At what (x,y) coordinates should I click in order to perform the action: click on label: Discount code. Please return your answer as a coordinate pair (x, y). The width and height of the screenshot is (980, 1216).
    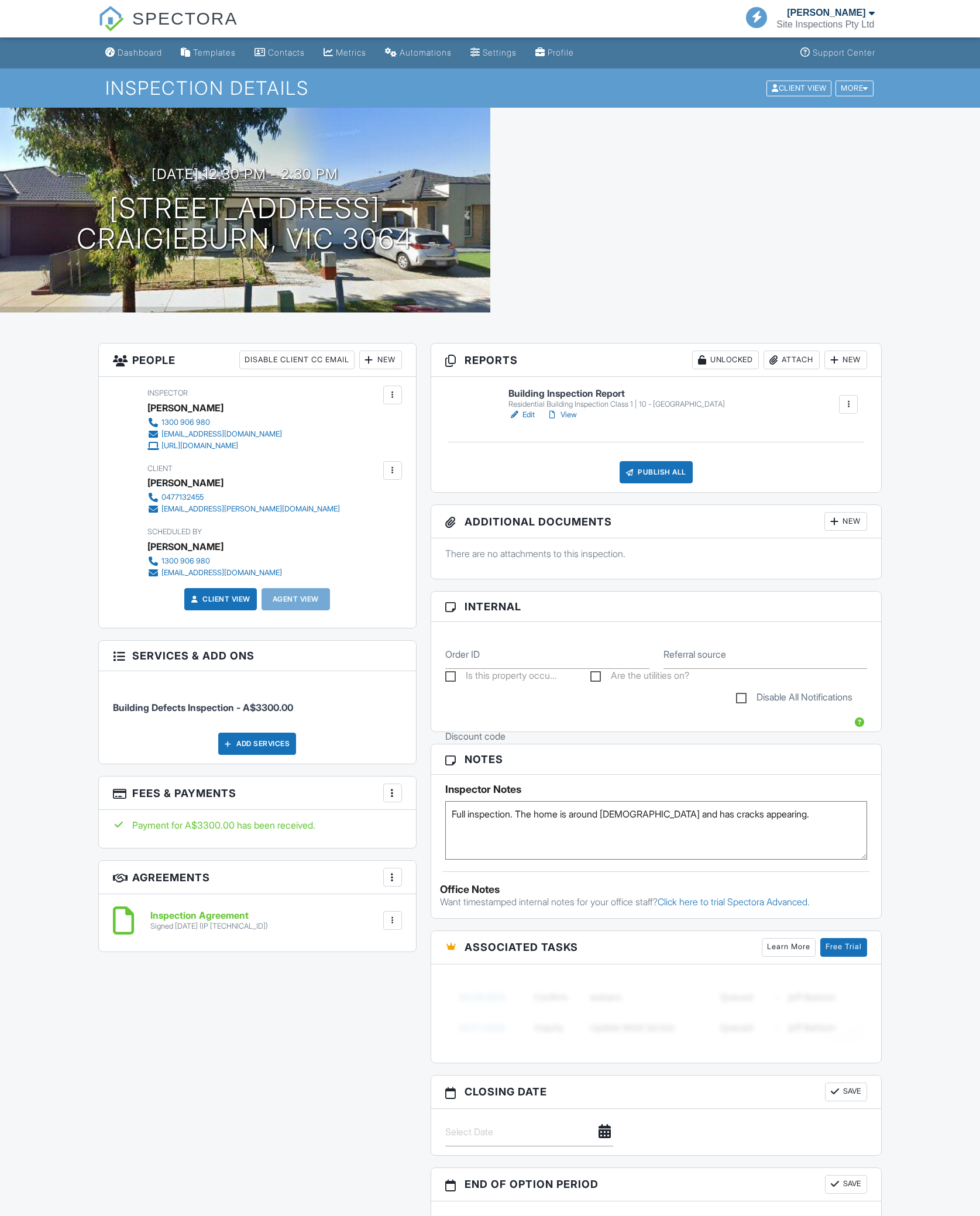
    Looking at the image, I should click on (475, 736).